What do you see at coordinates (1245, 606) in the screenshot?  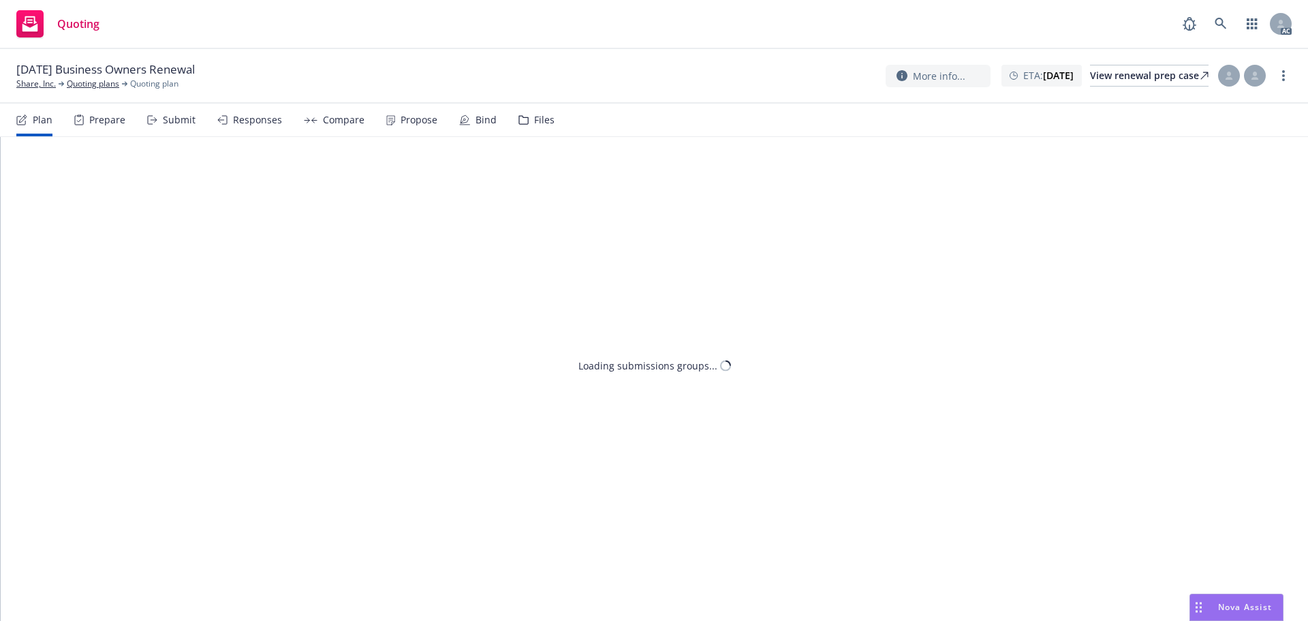 I see `span: Nova Assist` at bounding box center [1245, 606].